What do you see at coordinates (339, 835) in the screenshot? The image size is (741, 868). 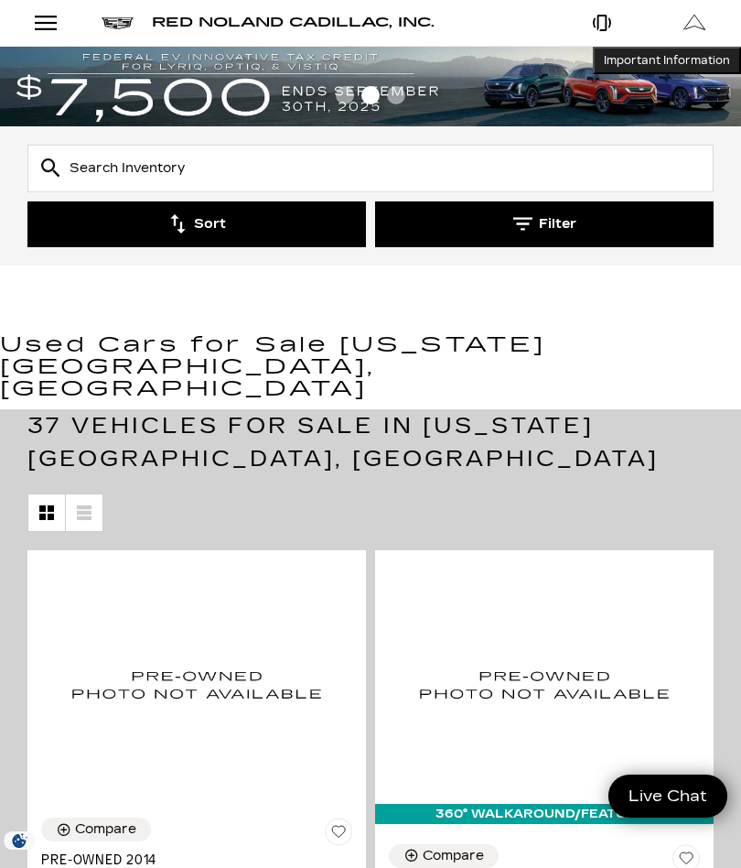 I see `button: Save Vehicle` at bounding box center [339, 835].